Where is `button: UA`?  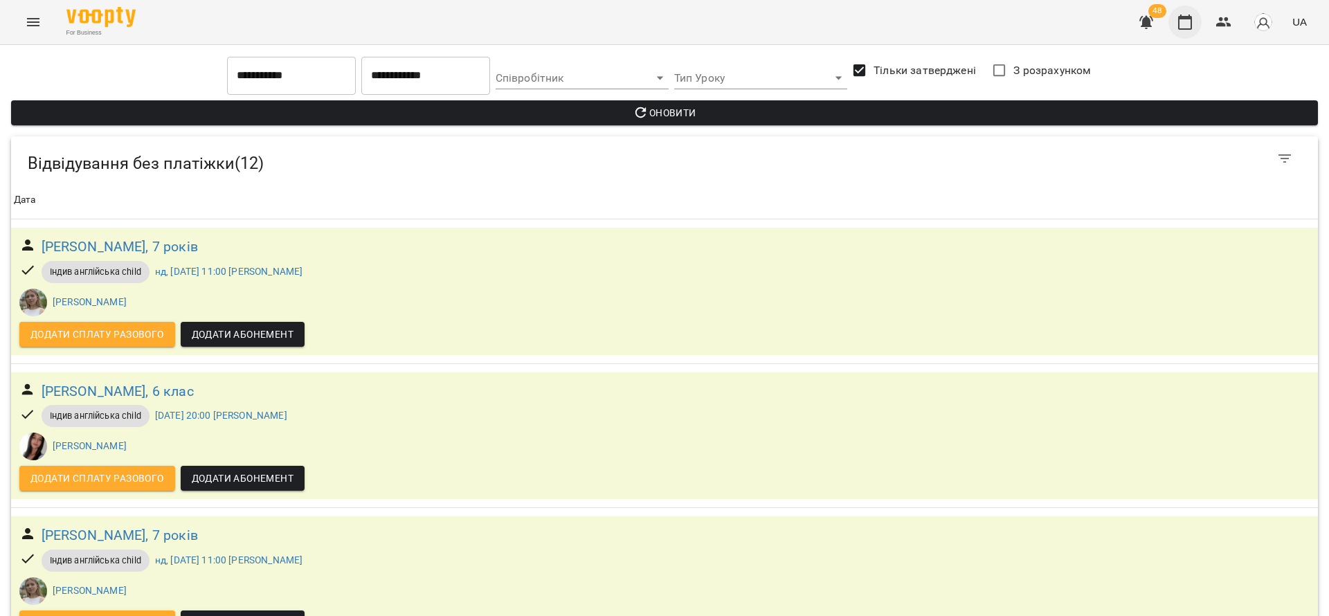
button: UA is located at coordinates (1299, 21).